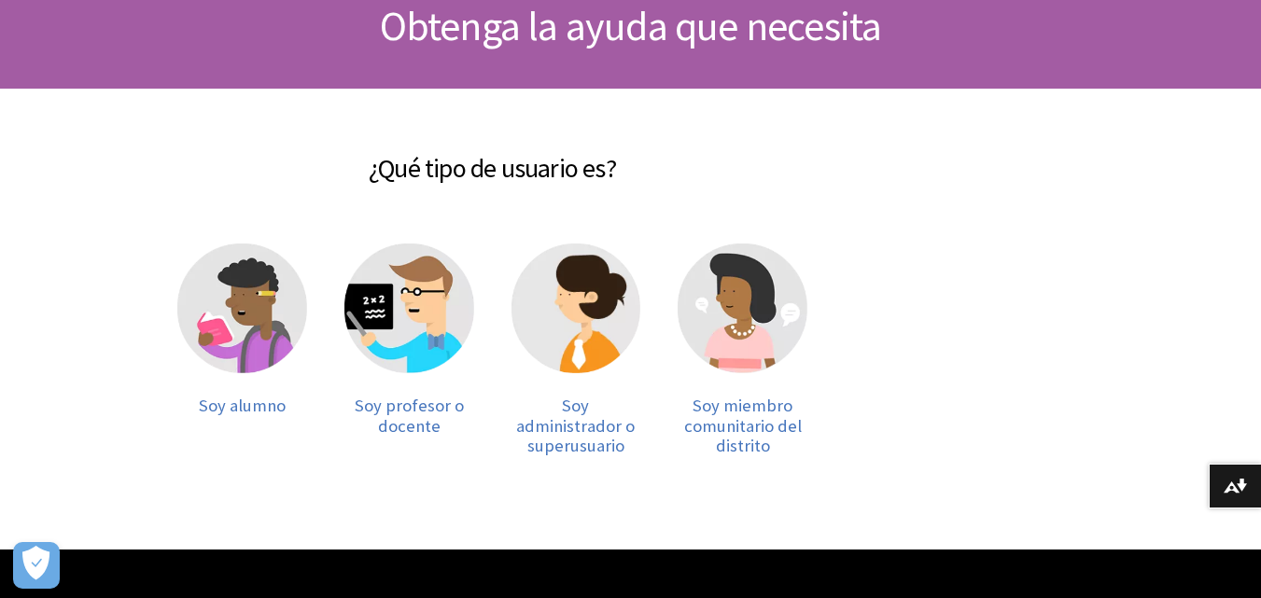 This screenshot has width=1261, height=598. Describe the element at coordinates (575, 426) in the screenshot. I see `span: Soy administrador o superusuario` at that location.